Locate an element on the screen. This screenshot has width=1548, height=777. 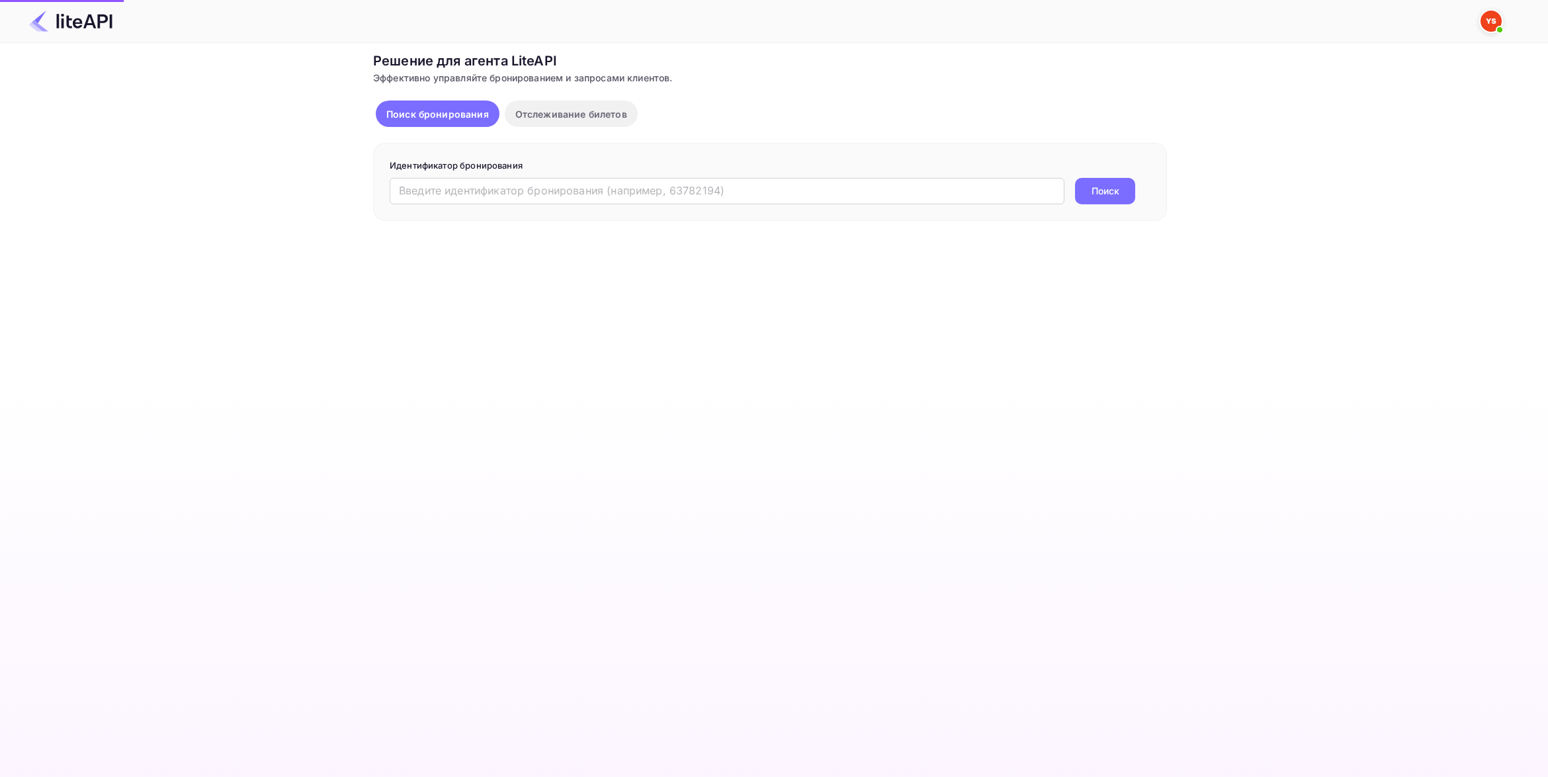
p: Поиск бронирования is located at coordinates (437, 114).